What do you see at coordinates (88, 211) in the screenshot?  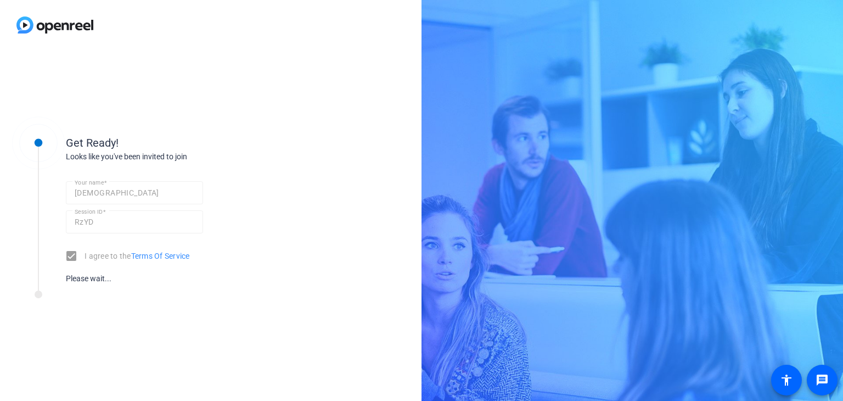 I see `mat-label: Session ID` at bounding box center [88, 211].